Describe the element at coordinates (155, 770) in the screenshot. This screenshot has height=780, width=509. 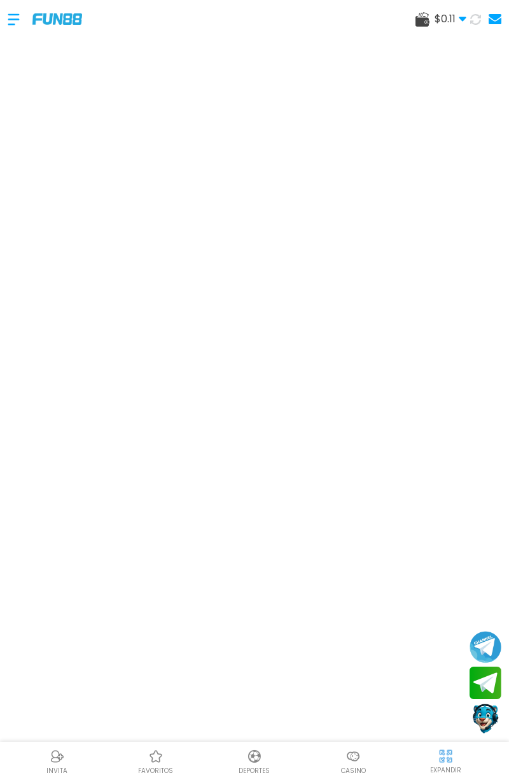
I see `p: favoritos` at that location.